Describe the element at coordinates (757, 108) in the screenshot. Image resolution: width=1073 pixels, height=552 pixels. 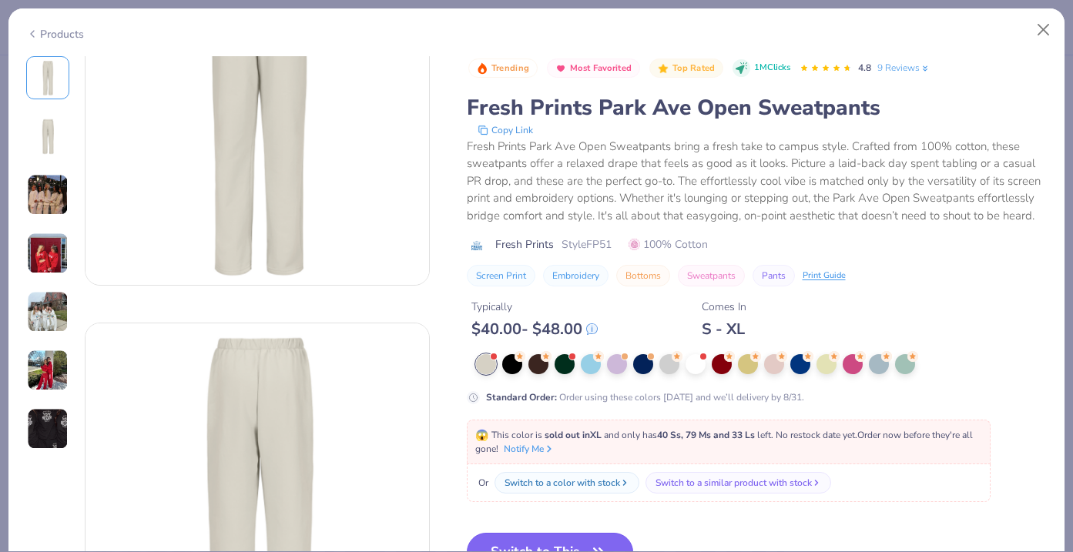
I see `div: Fresh Prints Park Ave Open Sweatpants` at that location.